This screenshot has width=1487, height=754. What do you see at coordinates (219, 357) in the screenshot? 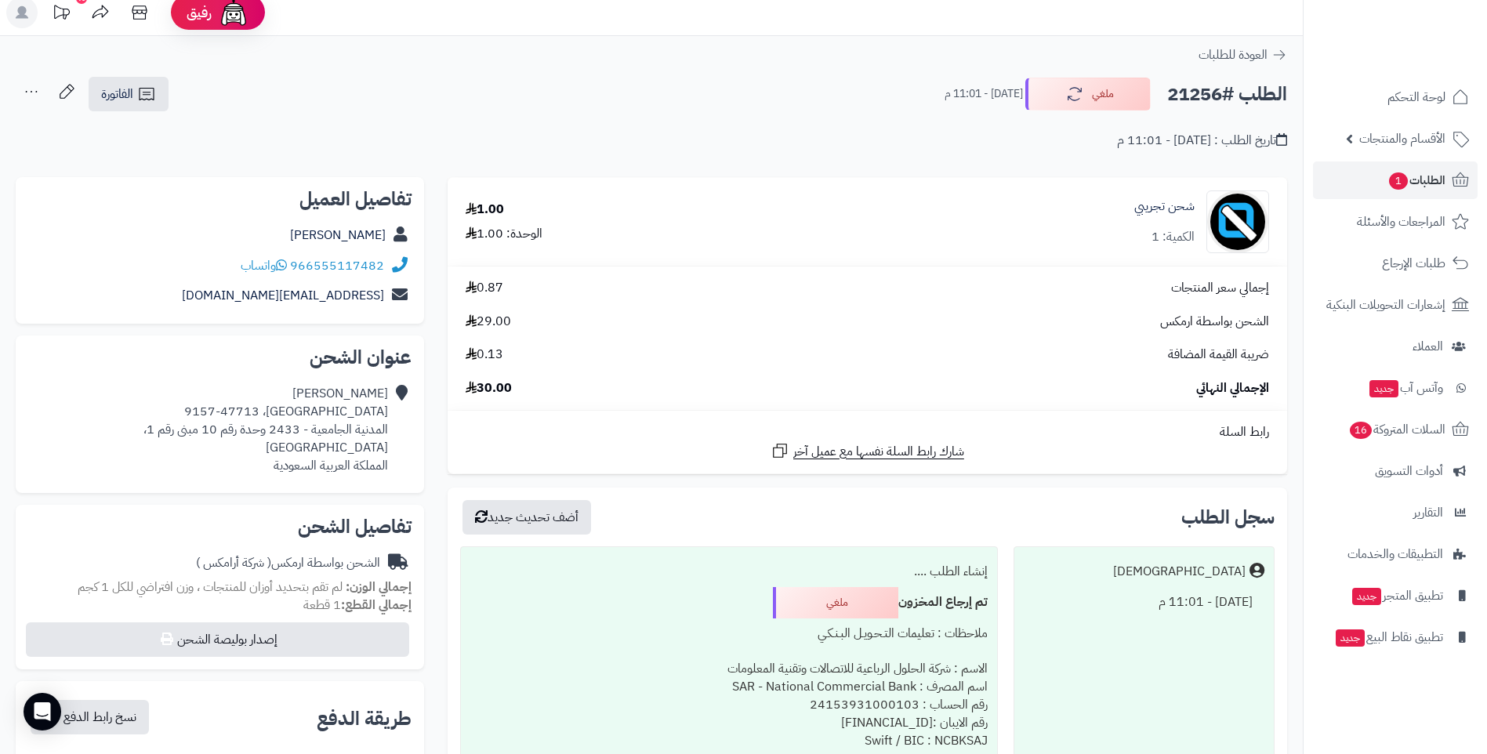
I see `h2: عنوان الشحن` at bounding box center [219, 357].